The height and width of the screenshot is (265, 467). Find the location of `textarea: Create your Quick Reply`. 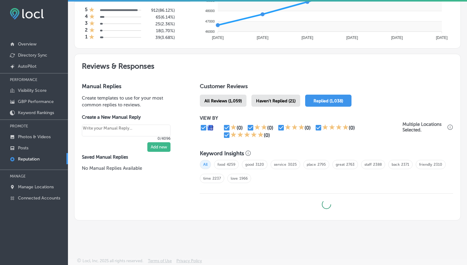

textarea: Create your Quick Reply is located at coordinates (126, 130).